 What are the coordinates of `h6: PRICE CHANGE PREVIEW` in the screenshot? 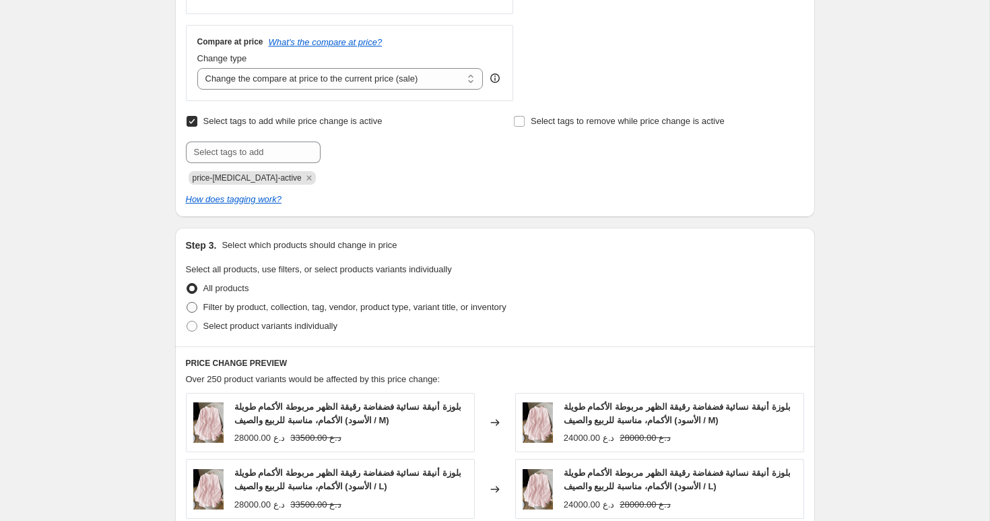 It's located at (495, 363).